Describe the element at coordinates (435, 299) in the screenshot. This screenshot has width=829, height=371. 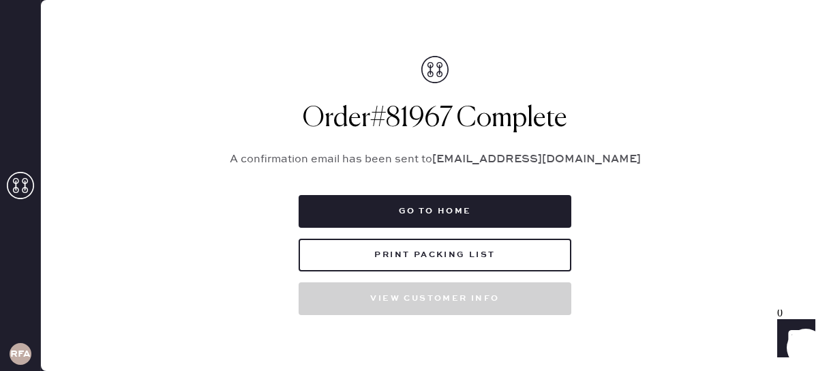
I see `button: View customer info` at that location.